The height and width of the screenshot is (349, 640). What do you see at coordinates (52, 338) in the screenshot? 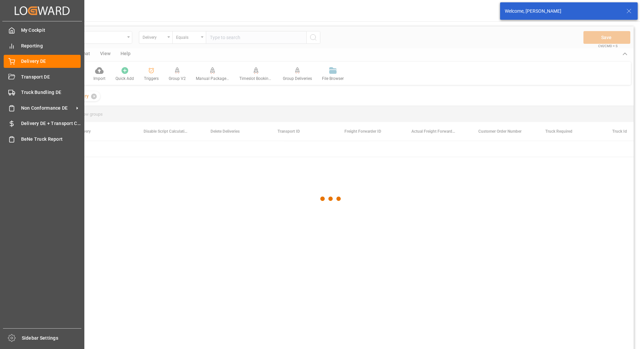
I see `span: Sidebar Settings` at bounding box center [52, 338].